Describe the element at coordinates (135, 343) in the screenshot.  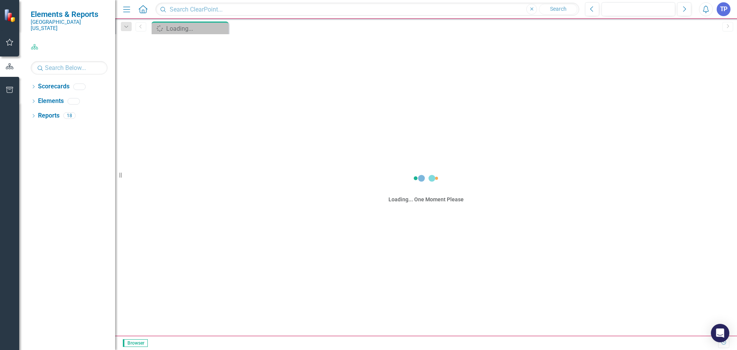
I see `span: Browser` at that location.